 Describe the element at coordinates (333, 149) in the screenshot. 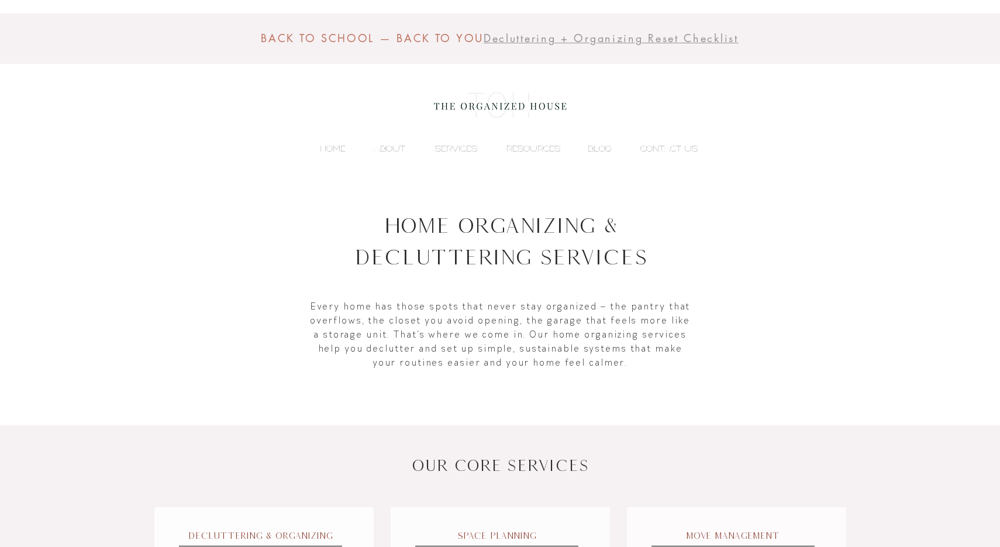

I see `p: HOME` at that location.